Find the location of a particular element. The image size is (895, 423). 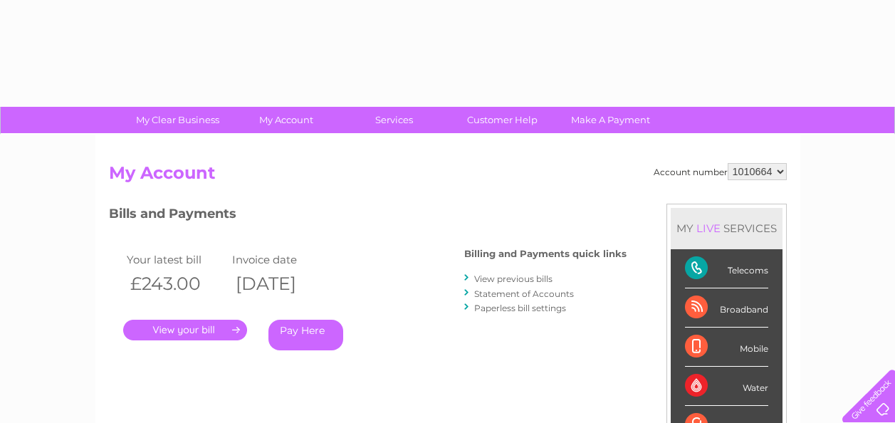

a: My Clear Business is located at coordinates (177, 120).